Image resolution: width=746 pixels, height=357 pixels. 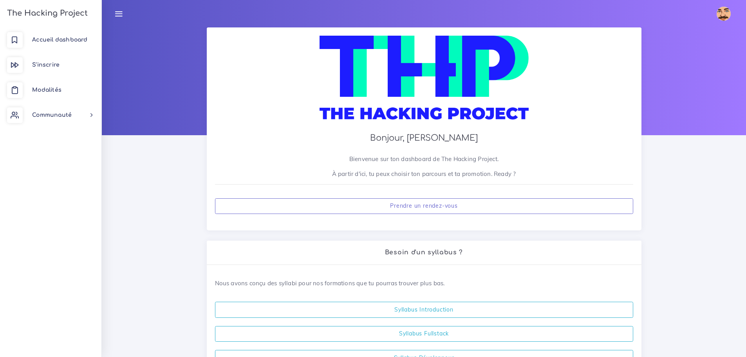 I want to click on h3: The Hacking Project, so click(x=46, y=13).